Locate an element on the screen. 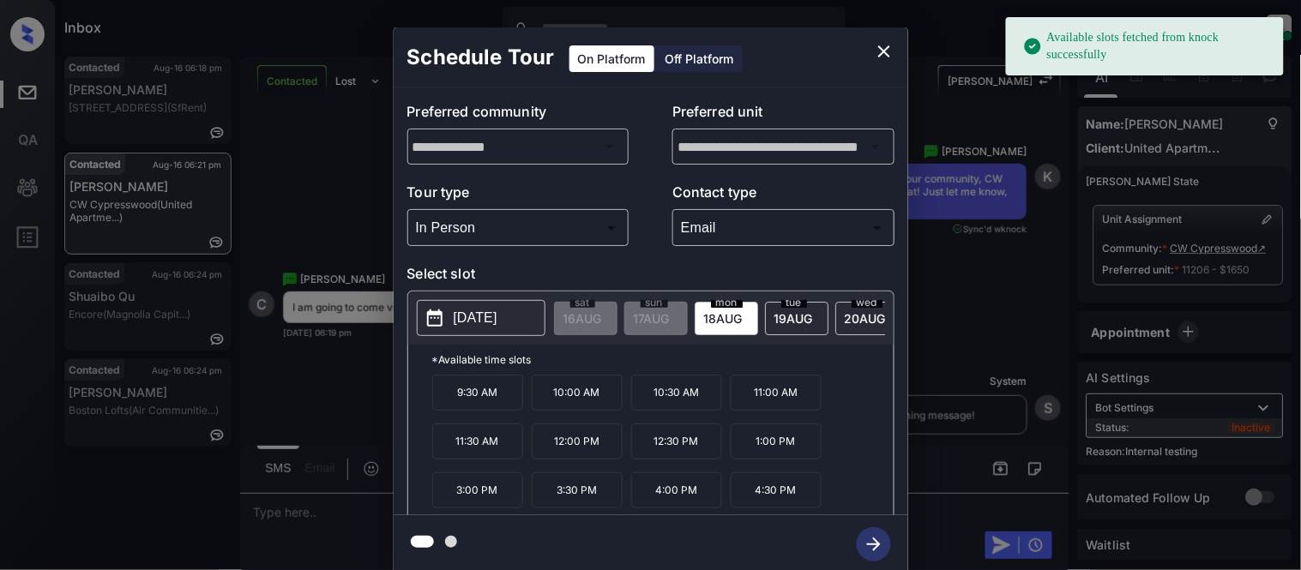 The height and width of the screenshot is (570, 1301). p: Preferred community is located at coordinates (518, 115).